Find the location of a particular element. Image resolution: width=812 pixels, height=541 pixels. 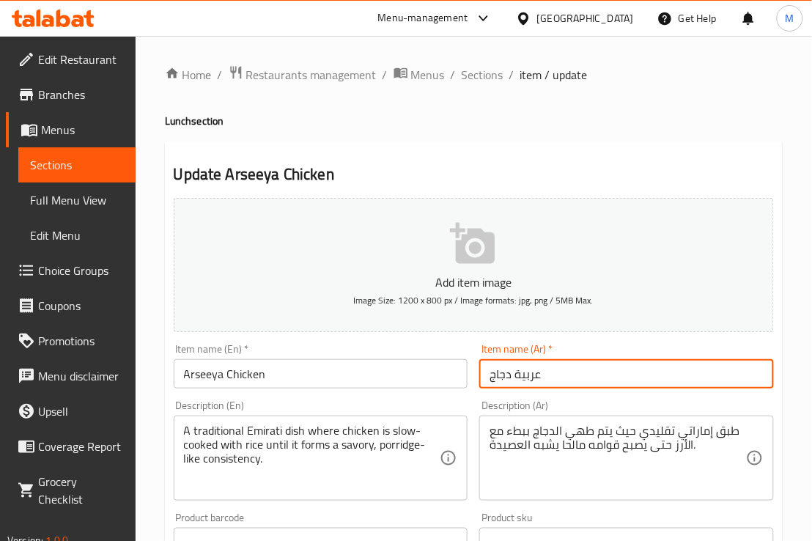

a: Grocery Checklist is located at coordinates (70, 491).